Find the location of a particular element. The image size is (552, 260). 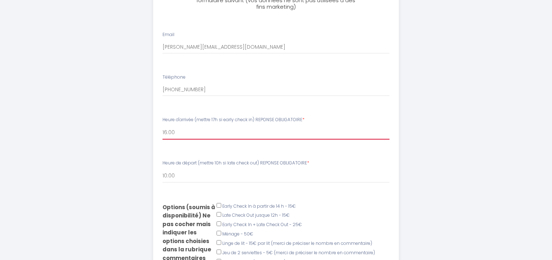

label: Ménage - 50€ is located at coordinates (238, 234).